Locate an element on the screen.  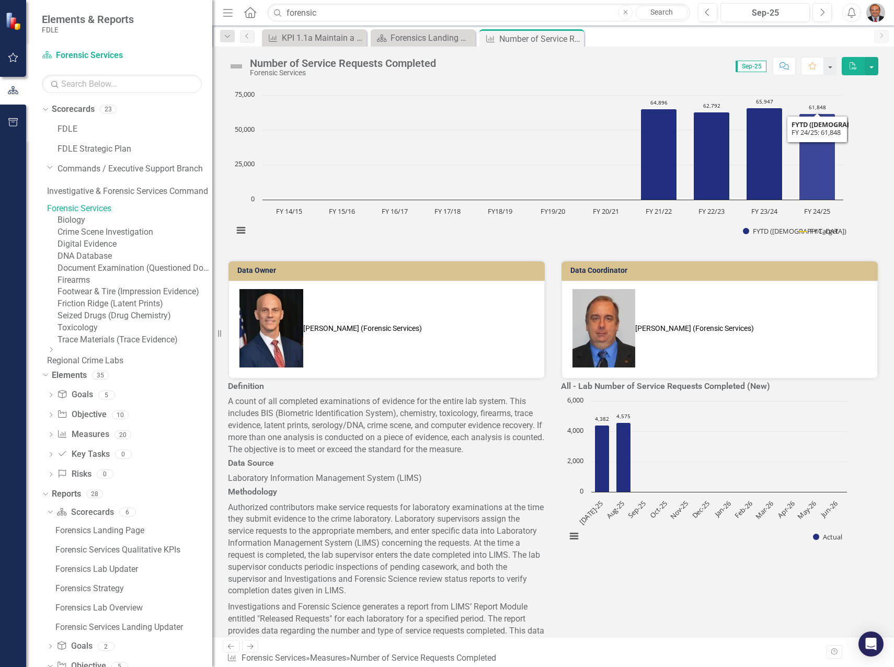
a: Forensic Services Qualitative KPIs is located at coordinates (132, 549).